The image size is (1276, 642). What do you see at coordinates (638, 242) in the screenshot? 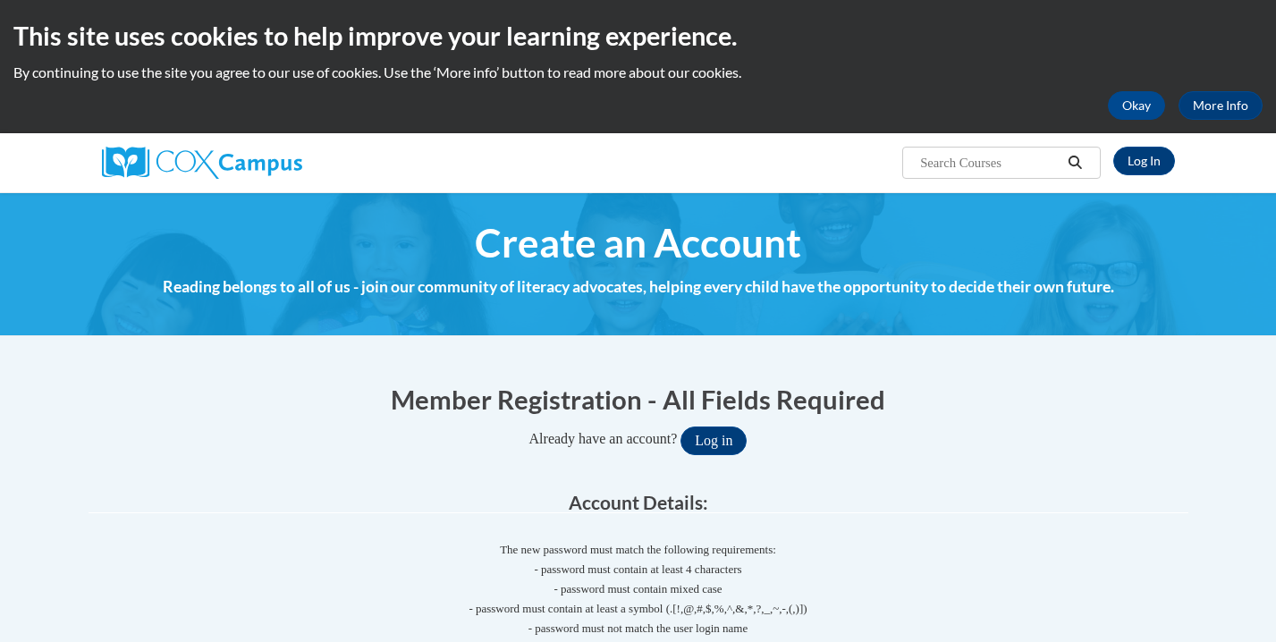
I see `span: Create an Account` at bounding box center [638, 242].